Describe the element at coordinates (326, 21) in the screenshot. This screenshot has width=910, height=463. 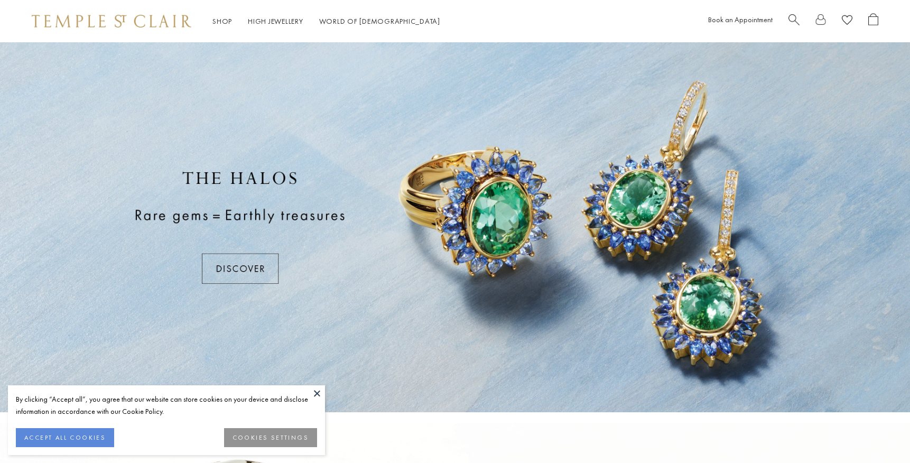
I see `nav: Main navigation` at that location.